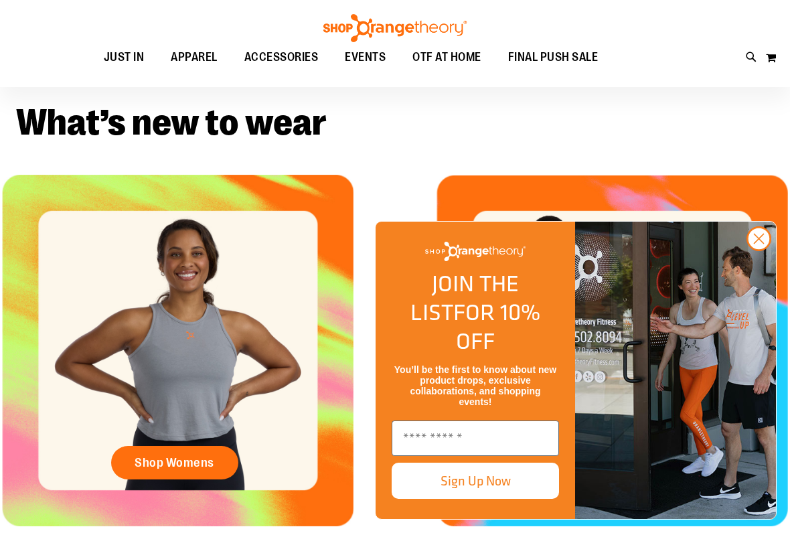 The height and width of the screenshot is (533, 790). Describe the element at coordinates (553, 58) in the screenshot. I see `a: FINAL PUSH SALE` at that location.